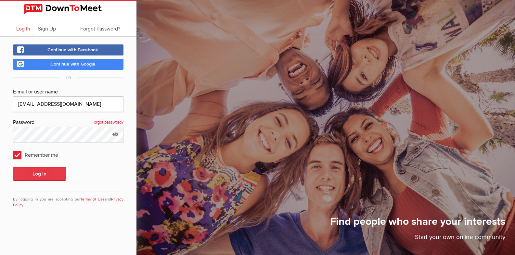 This screenshot has height=255, width=515. I want to click on input: Email@address.com, so click(68, 104).